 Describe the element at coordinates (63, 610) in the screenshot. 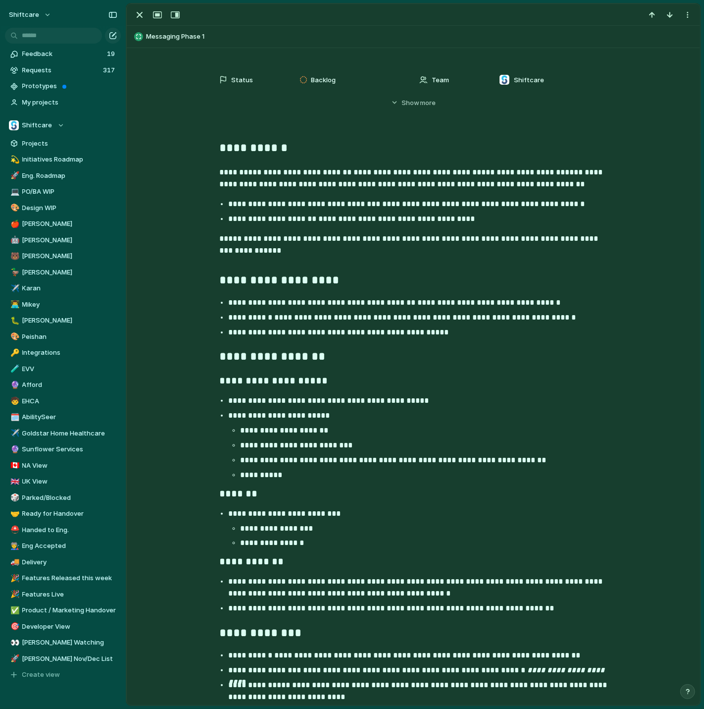

I see `a: ✅Product / Marketing Handover` at that location.